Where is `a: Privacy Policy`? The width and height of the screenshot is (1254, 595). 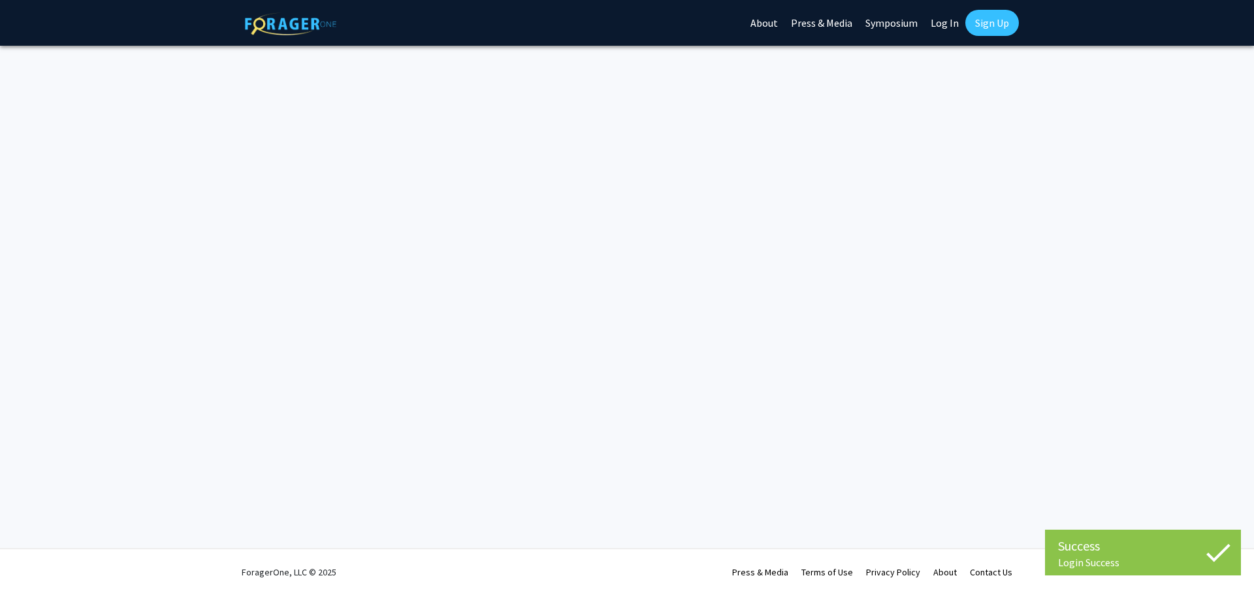
a: Privacy Policy is located at coordinates (893, 572).